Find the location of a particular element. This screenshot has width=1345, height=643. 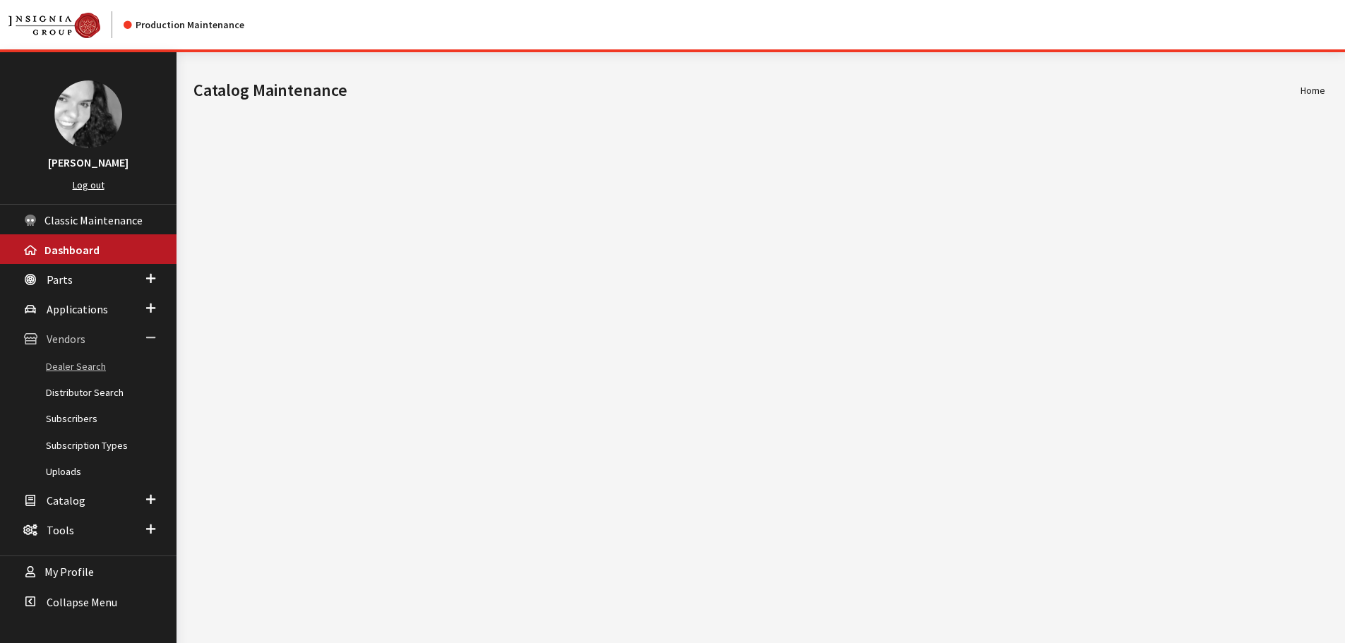

div: Production Maintenance is located at coordinates (184, 25).